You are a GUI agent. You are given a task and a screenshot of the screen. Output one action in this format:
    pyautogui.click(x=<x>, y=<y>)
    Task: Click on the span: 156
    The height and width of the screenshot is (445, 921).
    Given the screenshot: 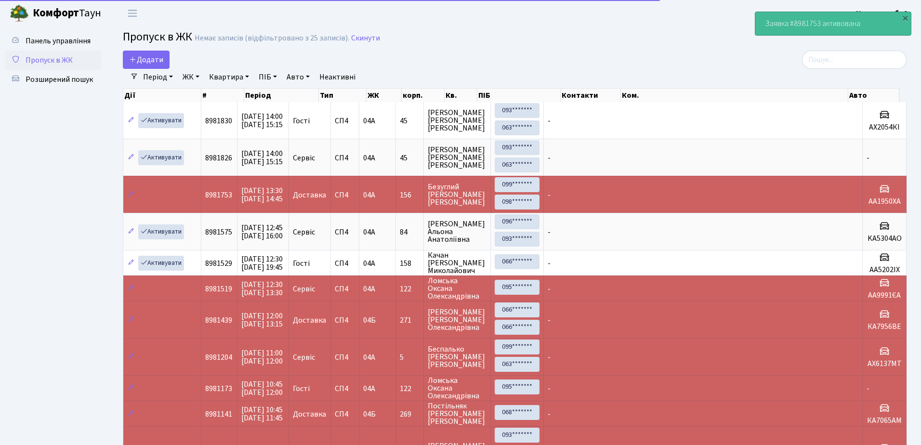 What is the action you would take?
    pyautogui.click(x=410, y=195)
    